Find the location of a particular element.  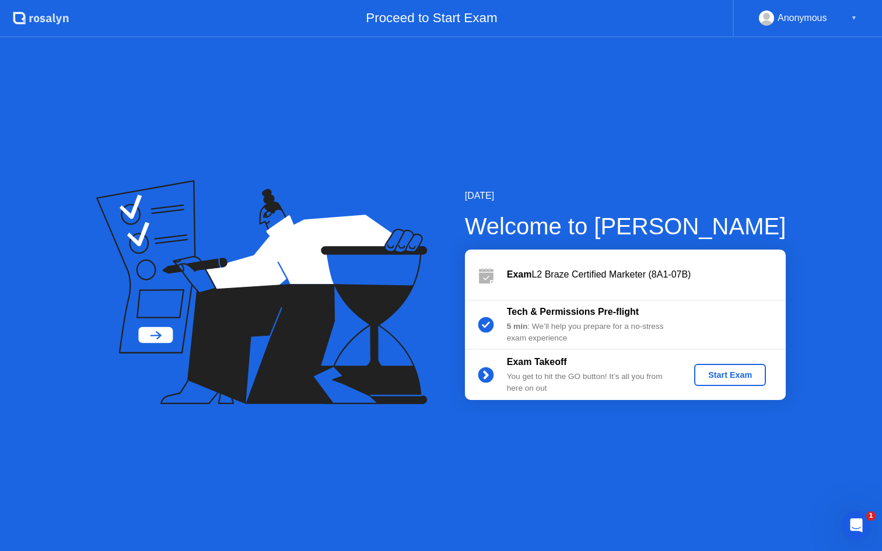

b: Tech & Permissions Pre-flight is located at coordinates (573, 311).